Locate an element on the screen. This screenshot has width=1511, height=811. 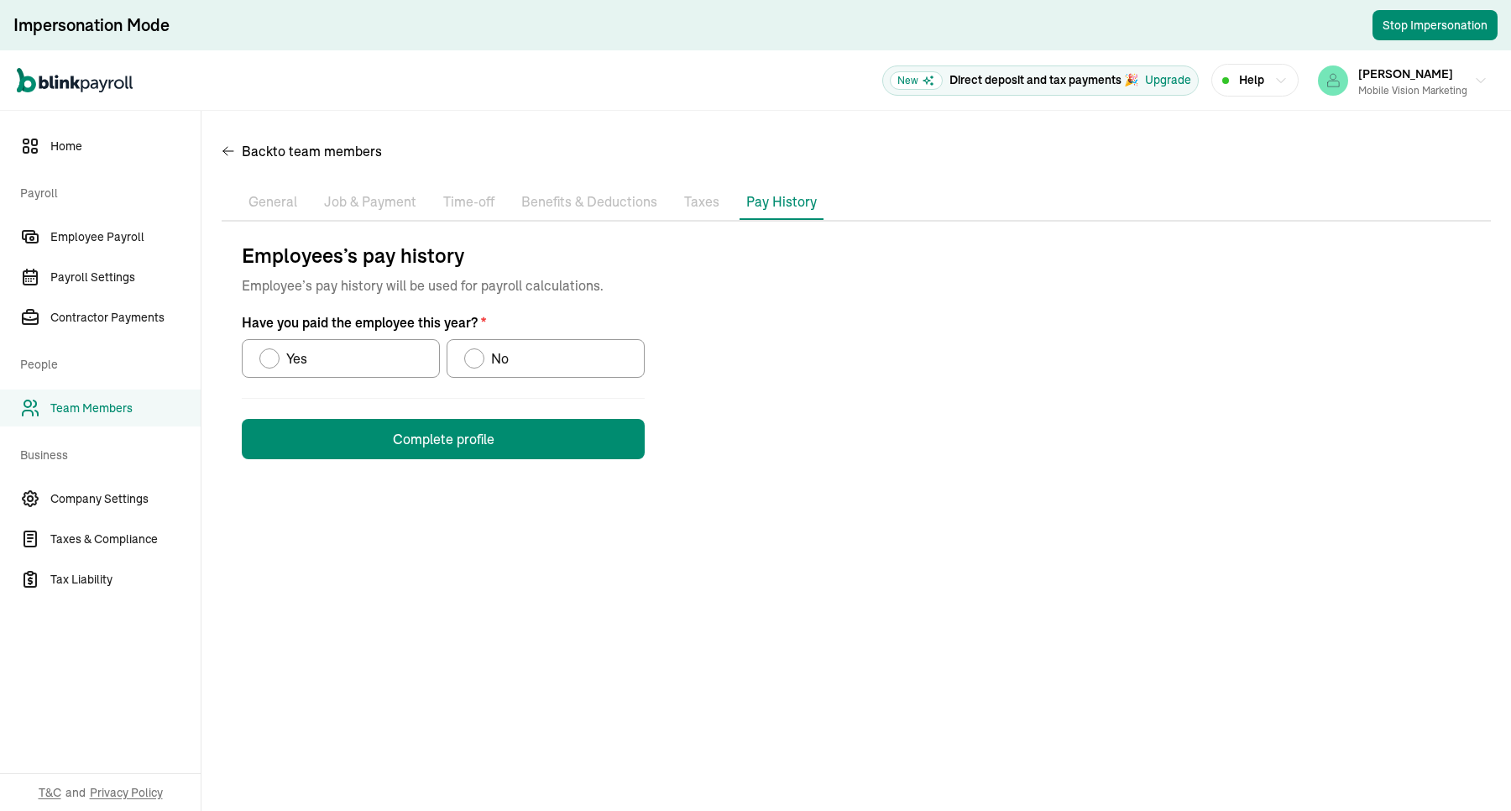
span: People is located at coordinates (105, 363).